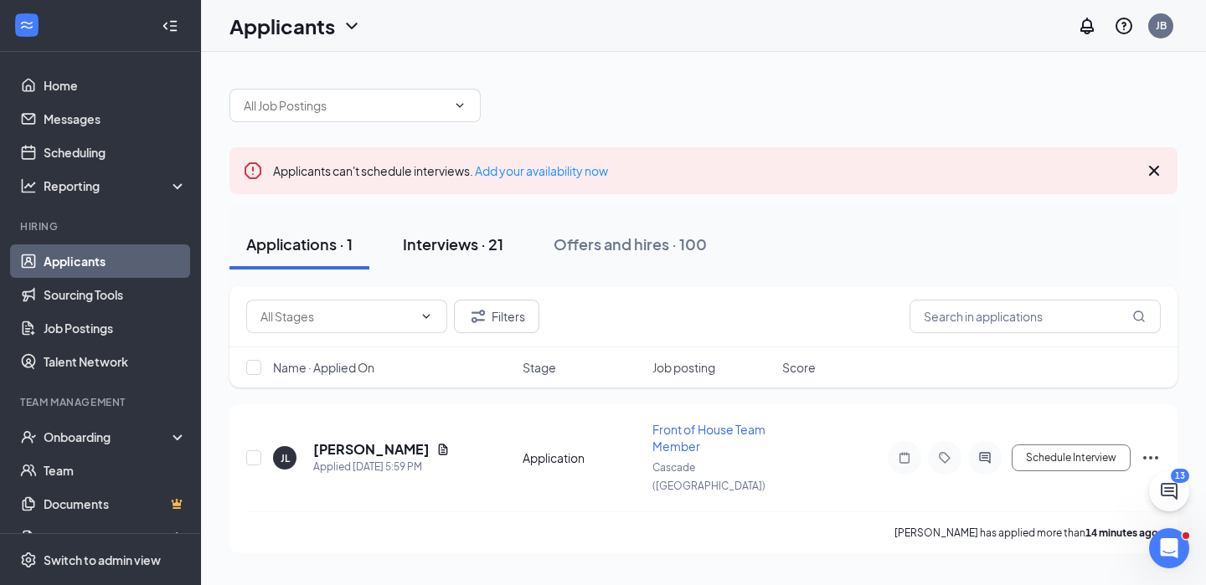  What do you see at coordinates (440, 171) in the screenshot?
I see `span: Applicants can't schedule interviews.` at bounding box center [440, 171].